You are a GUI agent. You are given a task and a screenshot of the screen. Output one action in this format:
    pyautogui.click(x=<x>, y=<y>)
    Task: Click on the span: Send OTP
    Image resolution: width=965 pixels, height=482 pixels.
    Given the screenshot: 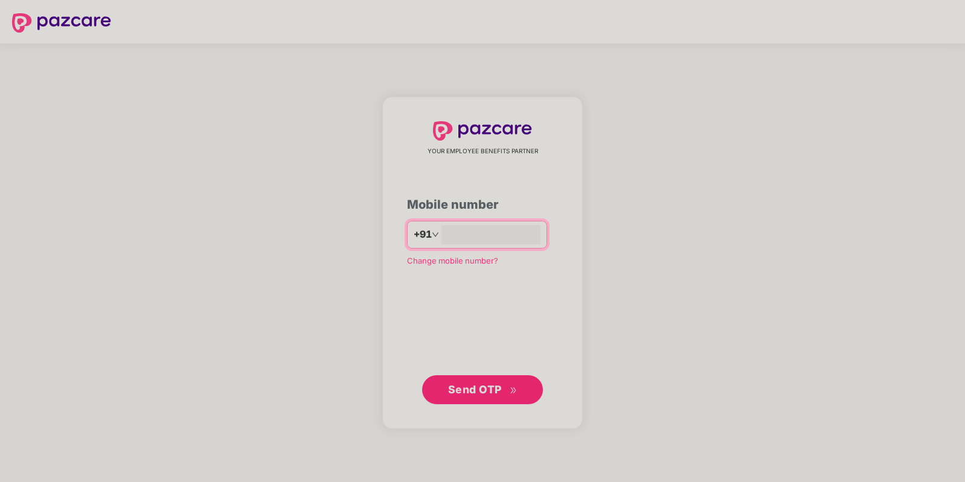 What is the action you would take?
    pyautogui.click(x=474, y=389)
    